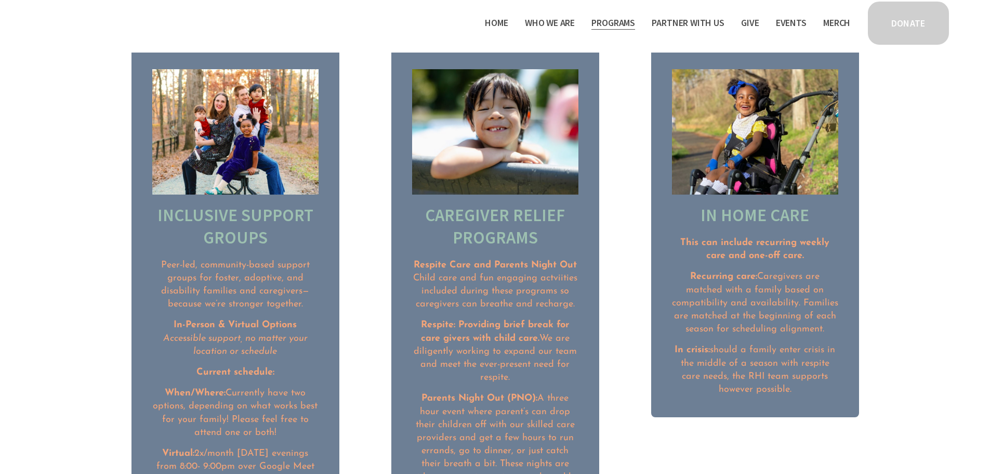 The height and width of the screenshot is (474, 990). Describe the element at coordinates (837, 23) in the screenshot. I see `a: Merch` at that location.